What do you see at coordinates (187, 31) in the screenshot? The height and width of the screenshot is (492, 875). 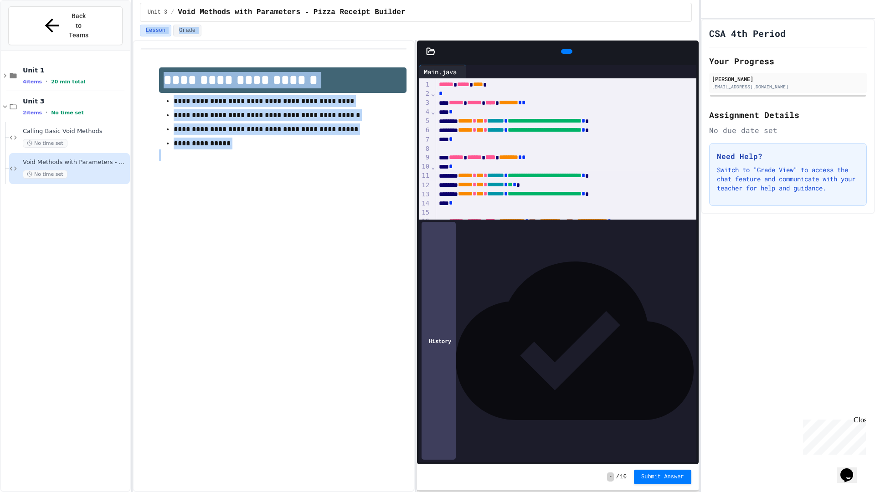 I see `button: Grade` at bounding box center [187, 31].